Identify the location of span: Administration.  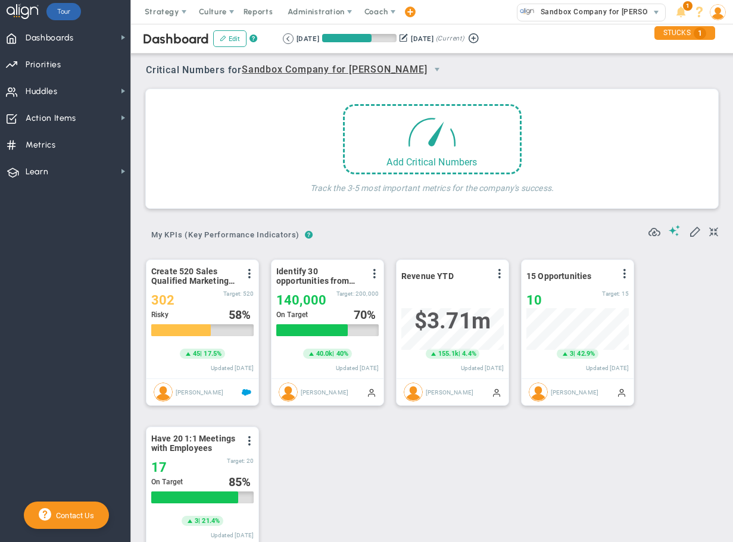
(315, 11).